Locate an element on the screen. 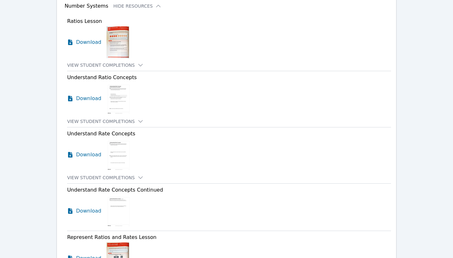  img: Understand Rate Concepts is located at coordinates (119, 155).